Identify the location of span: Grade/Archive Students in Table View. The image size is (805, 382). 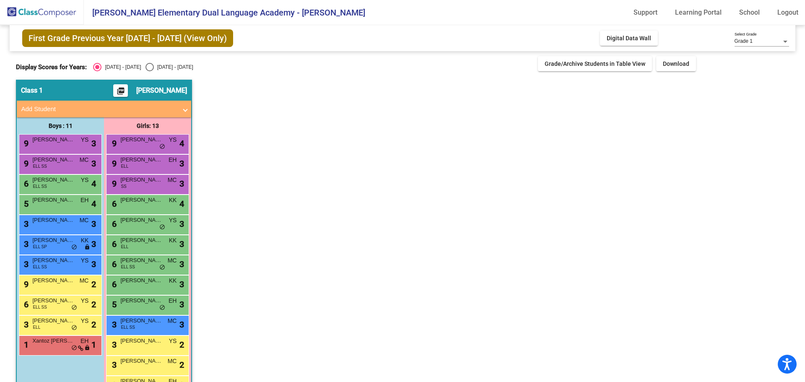
(595, 64).